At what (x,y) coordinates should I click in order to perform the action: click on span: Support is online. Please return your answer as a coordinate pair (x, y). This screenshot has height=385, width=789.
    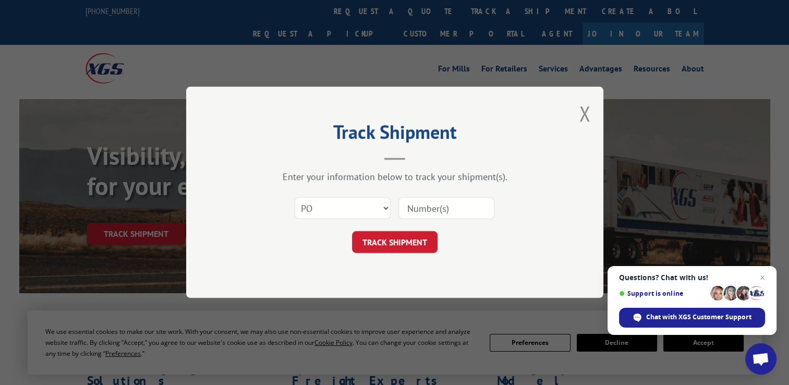
    Looking at the image, I should click on (663, 293).